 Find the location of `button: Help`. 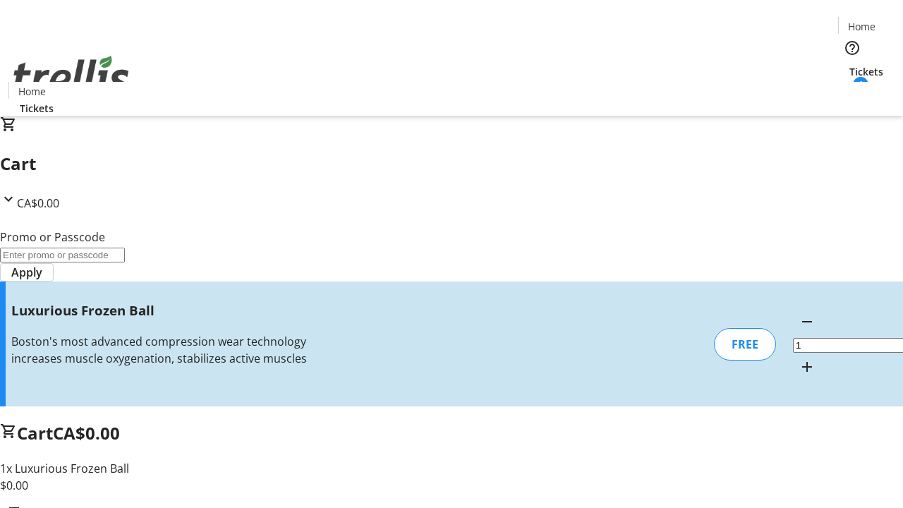

button: Help is located at coordinates (852, 48).